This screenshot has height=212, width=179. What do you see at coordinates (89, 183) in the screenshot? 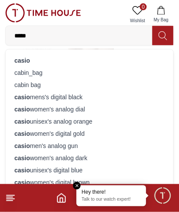
I see `div: women's digital brown` at bounding box center [89, 183].